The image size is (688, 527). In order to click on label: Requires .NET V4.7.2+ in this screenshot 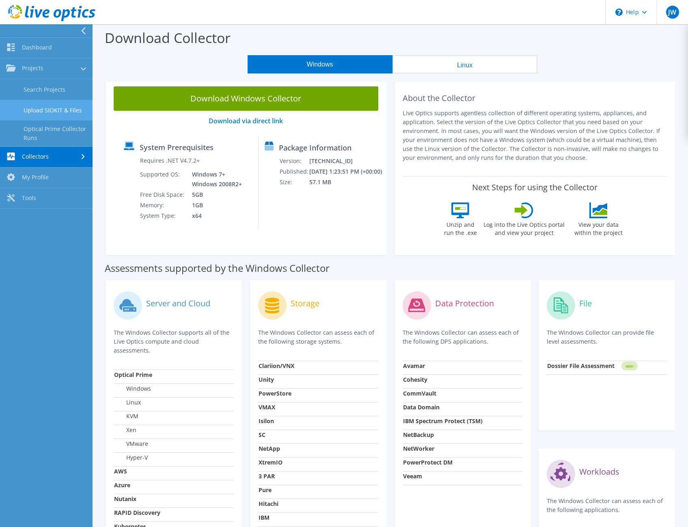, I will do `click(170, 161)`.